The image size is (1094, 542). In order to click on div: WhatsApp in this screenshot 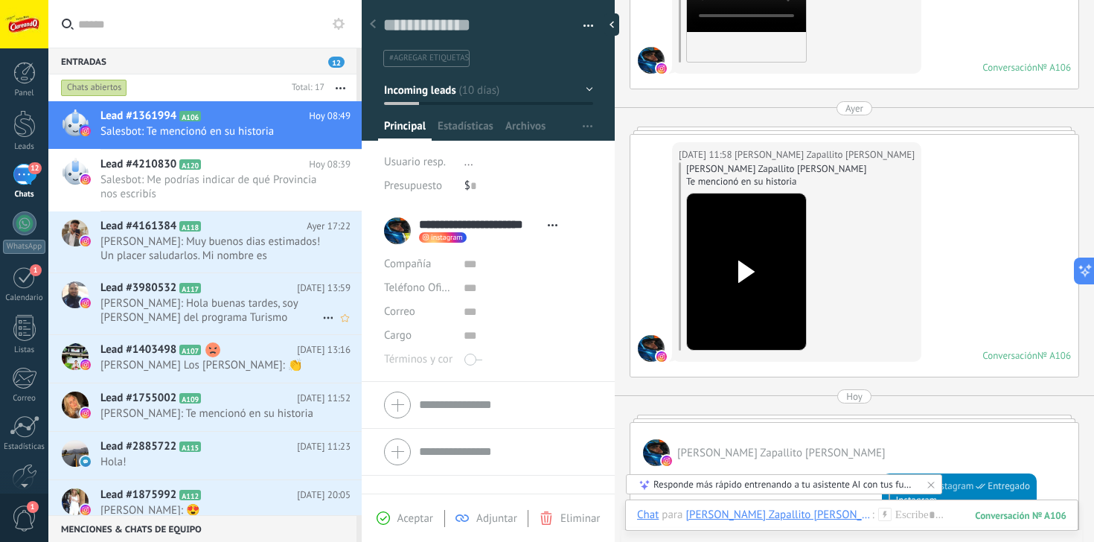, I will do `click(24, 246)`.